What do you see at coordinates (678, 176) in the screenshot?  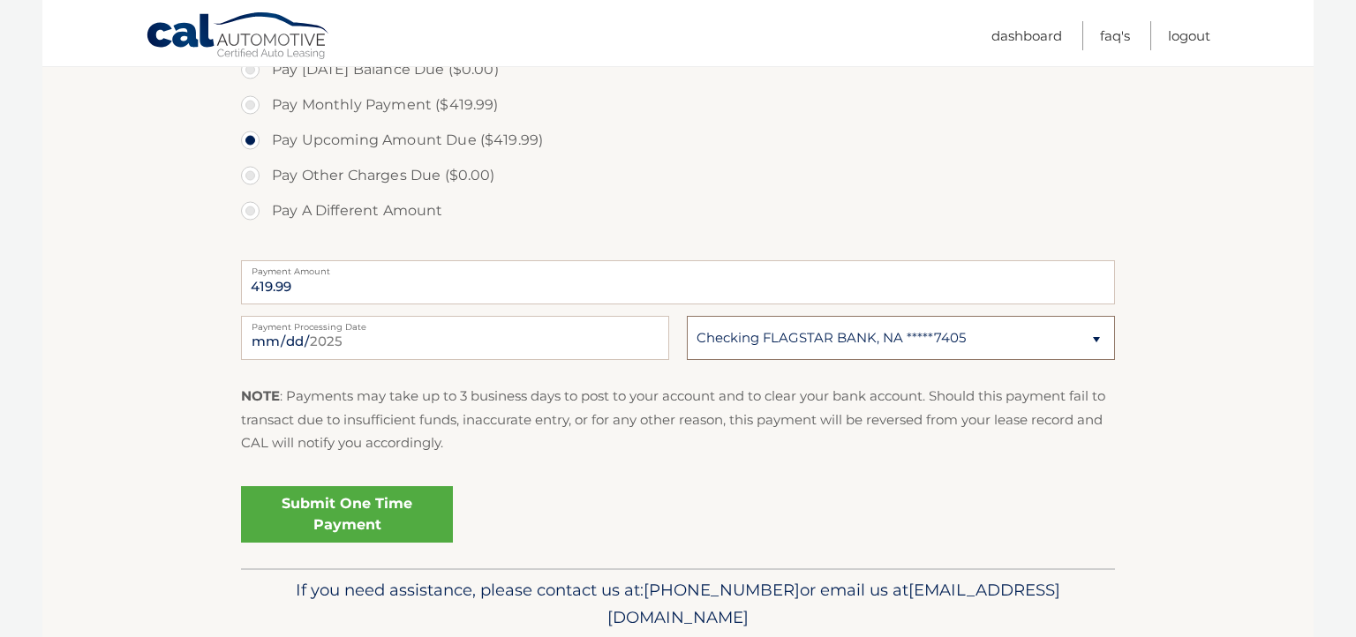 I see `label: Pay Other Charges Due ($0.00)` at bounding box center [678, 176].